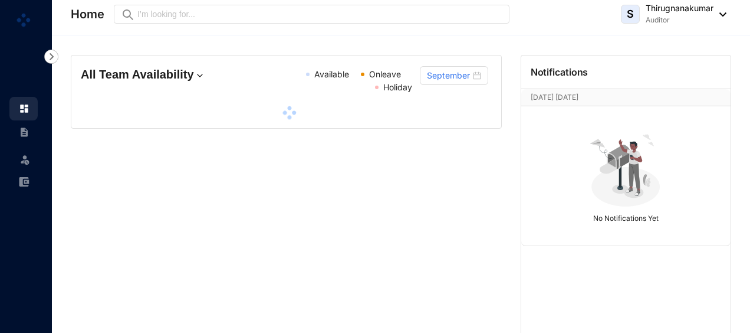 This screenshot has height=333, width=750. Describe the element at coordinates (679, 20) in the screenshot. I see `p: Auditor` at that location.